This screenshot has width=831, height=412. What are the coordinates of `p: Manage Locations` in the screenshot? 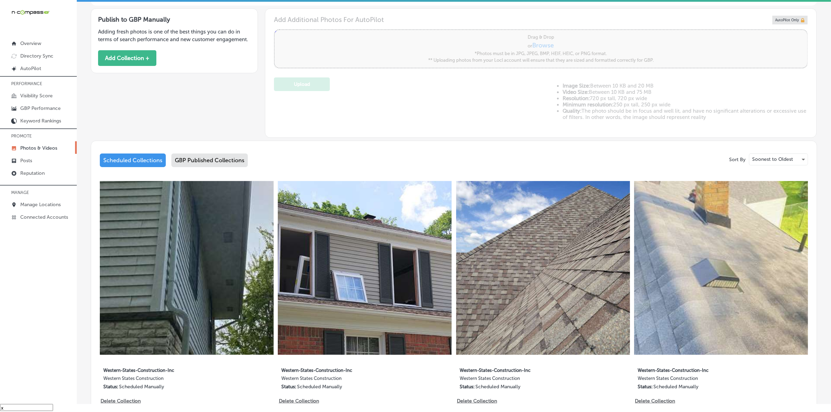 It's located at (40, 204).